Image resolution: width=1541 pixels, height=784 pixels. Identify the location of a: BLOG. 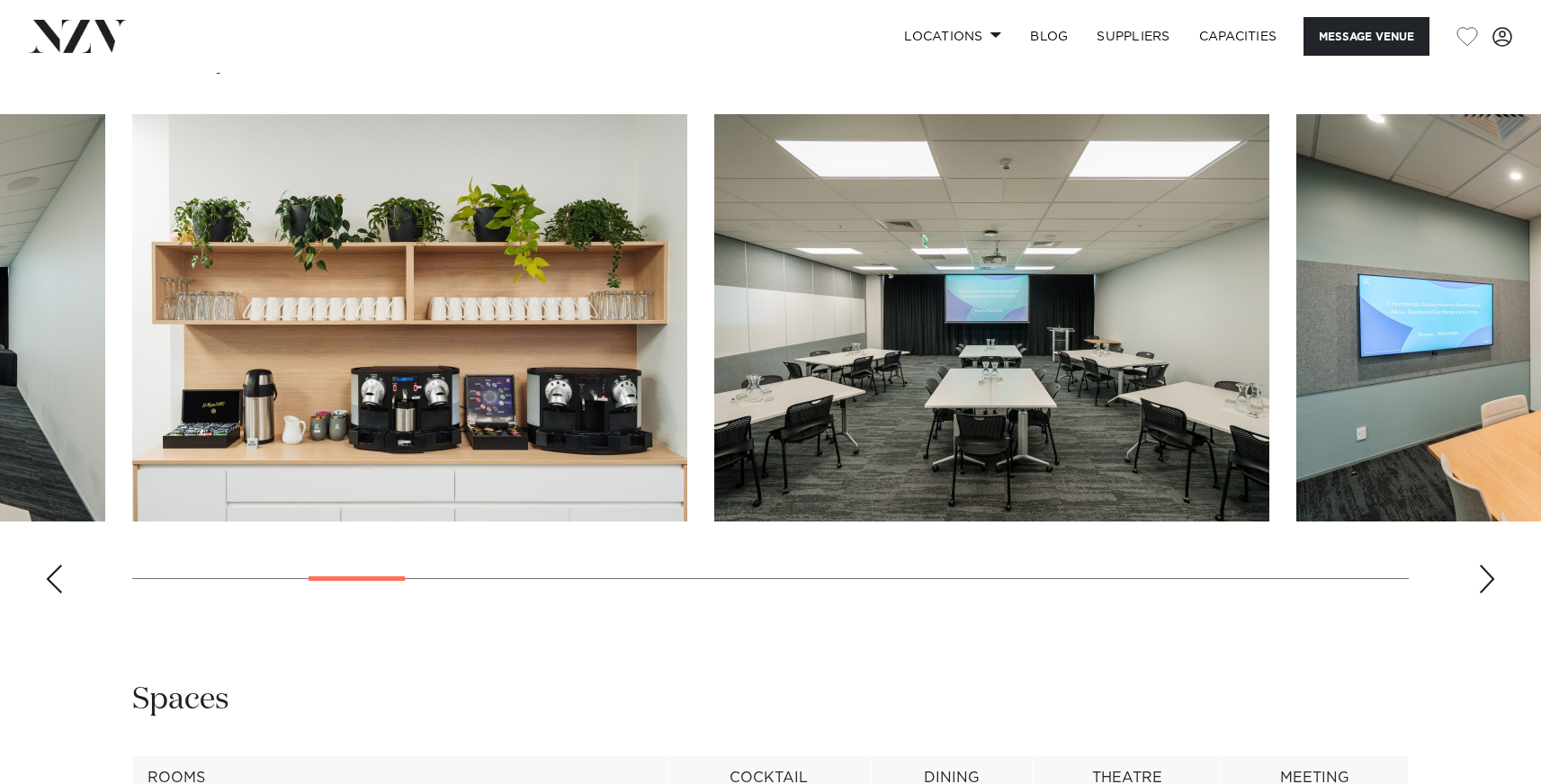
(1048, 36).